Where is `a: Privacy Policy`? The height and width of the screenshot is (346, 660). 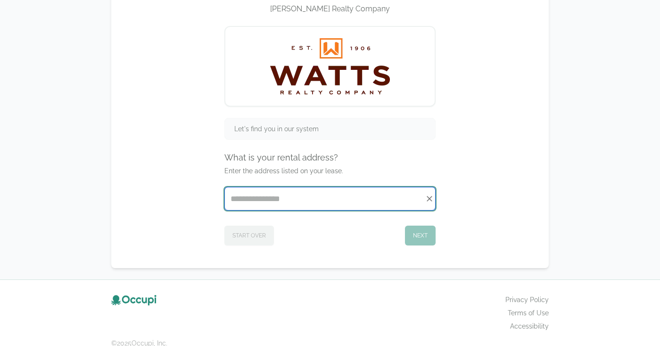
a: Privacy Policy is located at coordinates (527, 299).